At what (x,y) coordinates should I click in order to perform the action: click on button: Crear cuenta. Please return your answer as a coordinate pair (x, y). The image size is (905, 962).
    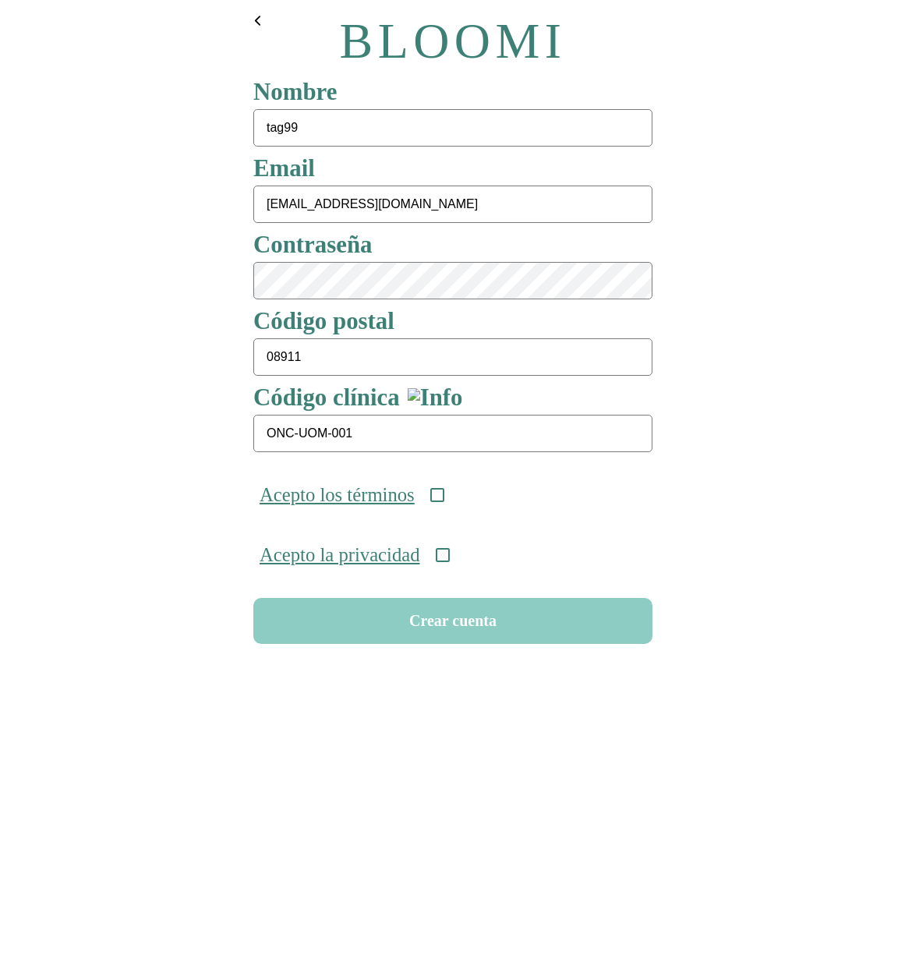
    Looking at the image, I should click on (453, 621).